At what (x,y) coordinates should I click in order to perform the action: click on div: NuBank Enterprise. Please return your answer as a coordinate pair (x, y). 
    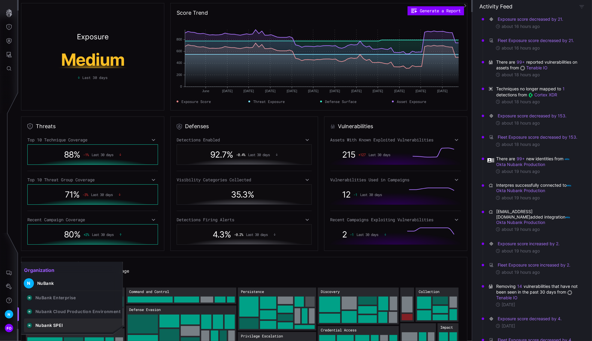
    Looking at the image, I should click on (56, 298).